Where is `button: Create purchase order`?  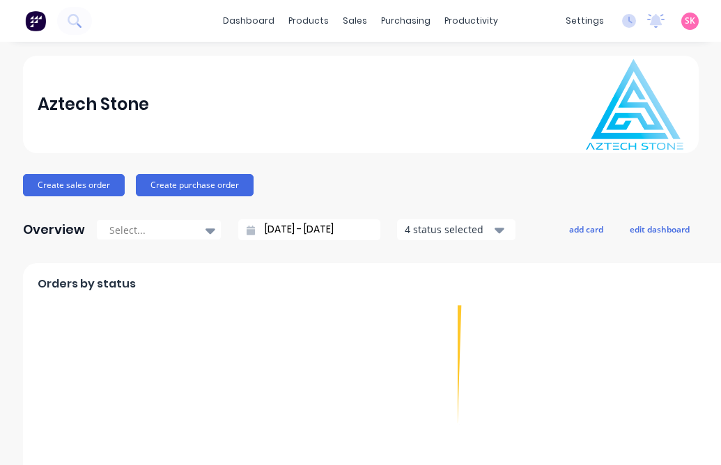
button: Create purchase order is located at coordinates (194, 185).